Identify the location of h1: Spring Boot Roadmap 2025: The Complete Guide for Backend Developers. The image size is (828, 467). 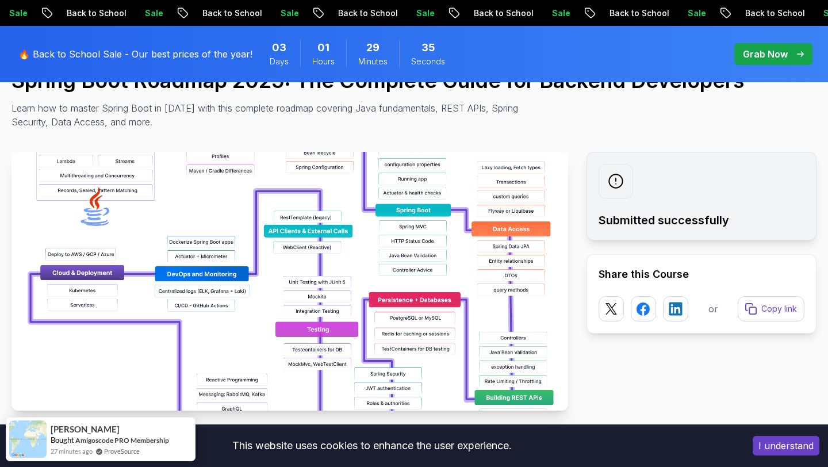
(414, 80).